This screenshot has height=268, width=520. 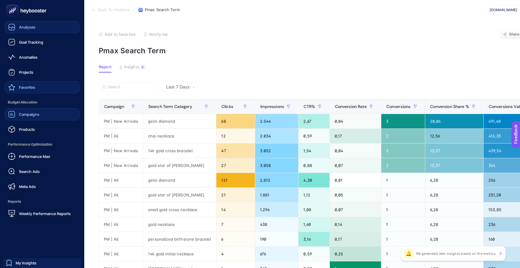 I want to click on span: Search Ads, so click(x=29, y=172).